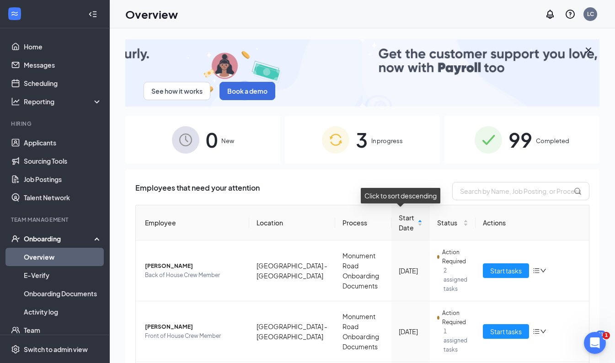  Describe the element at coordinates (247, 91) in the screenshot. I see `button: Book a demo` at that location.